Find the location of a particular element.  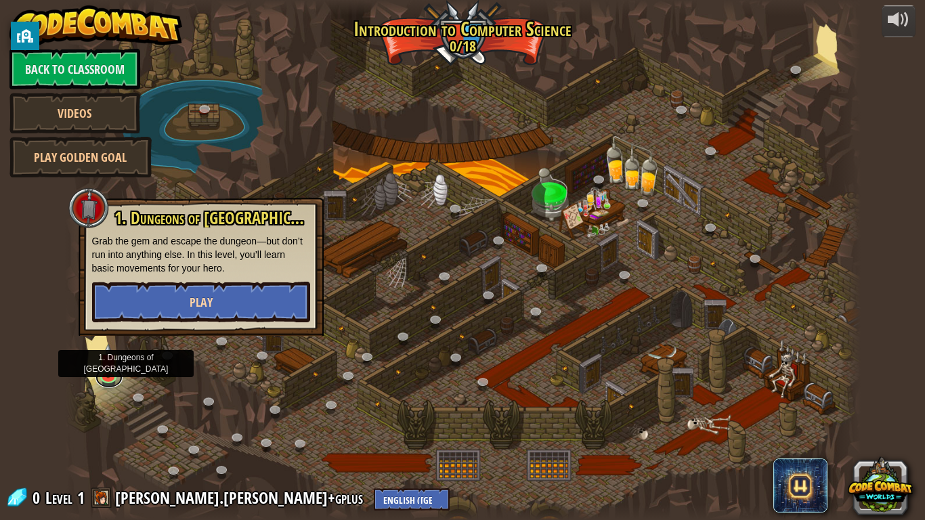

button: privacy banner is located at coordinates (25, 36).